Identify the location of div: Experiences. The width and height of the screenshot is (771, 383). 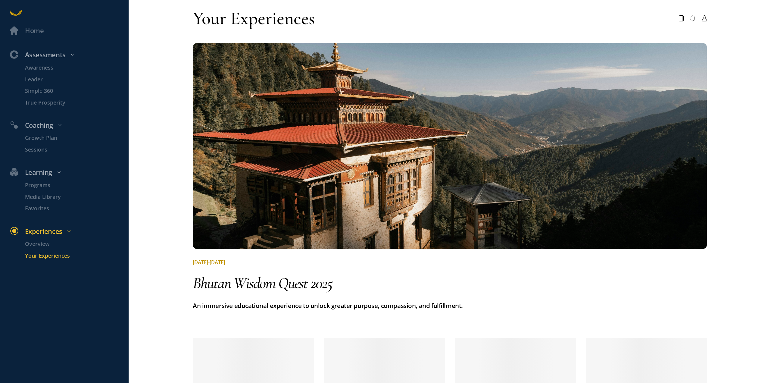
(68, 231).